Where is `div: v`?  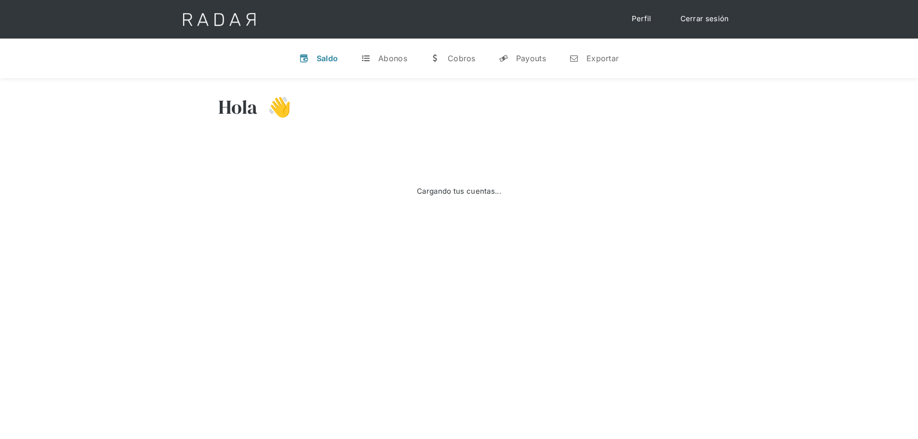 div: v is located at coordinates (304, 58).